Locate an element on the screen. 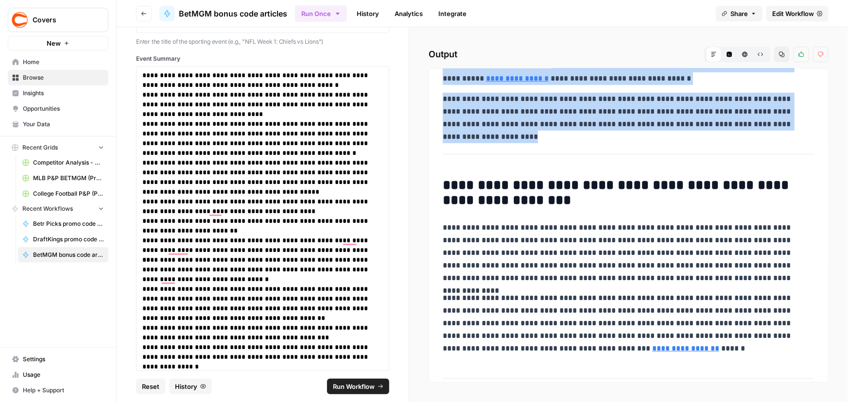 This screenshot has height=402, width=848. button: Run Workflow is located at coordinates (358, 387).